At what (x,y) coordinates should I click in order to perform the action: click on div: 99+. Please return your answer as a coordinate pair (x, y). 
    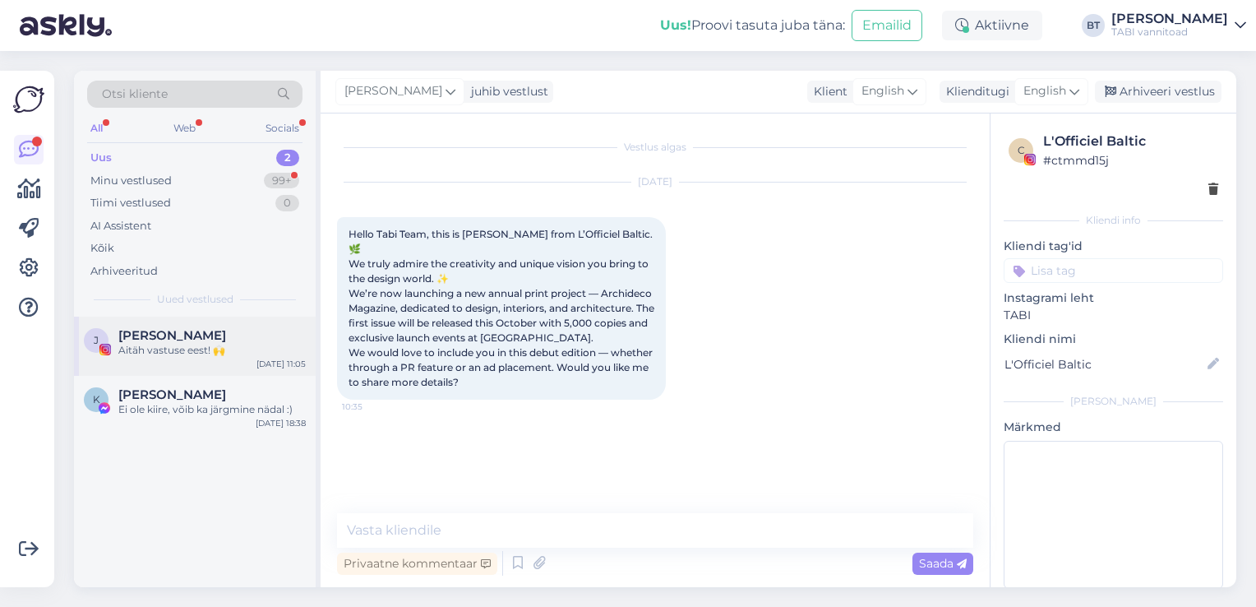
    Looking at the image, I should click on (281, 181).